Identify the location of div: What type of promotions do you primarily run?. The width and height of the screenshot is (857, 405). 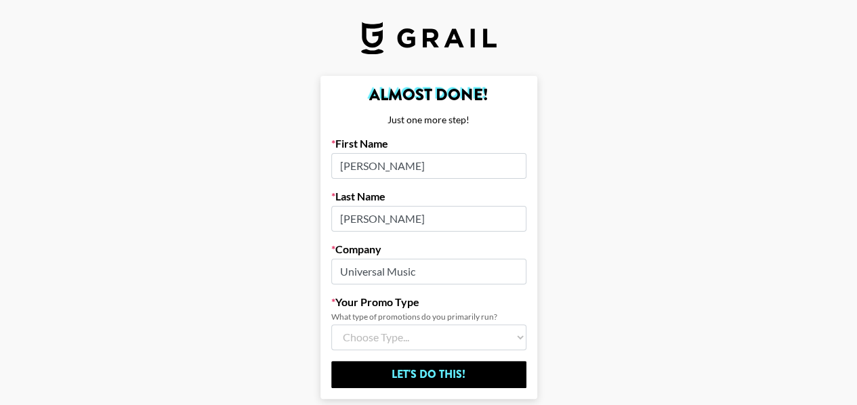
(429, 316).